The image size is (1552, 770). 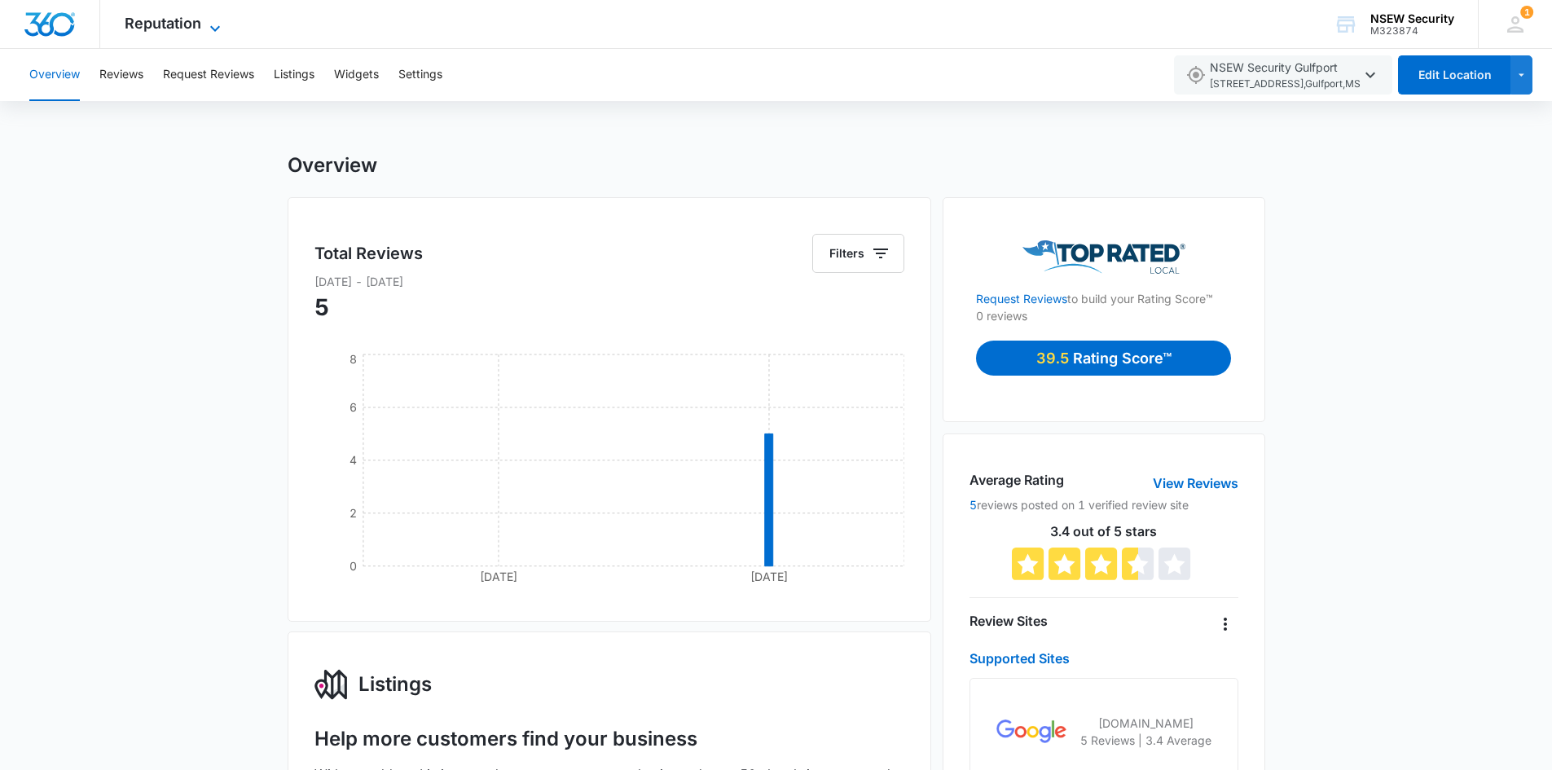 I want to click on h3: Listings, so click(x=395, y=685).